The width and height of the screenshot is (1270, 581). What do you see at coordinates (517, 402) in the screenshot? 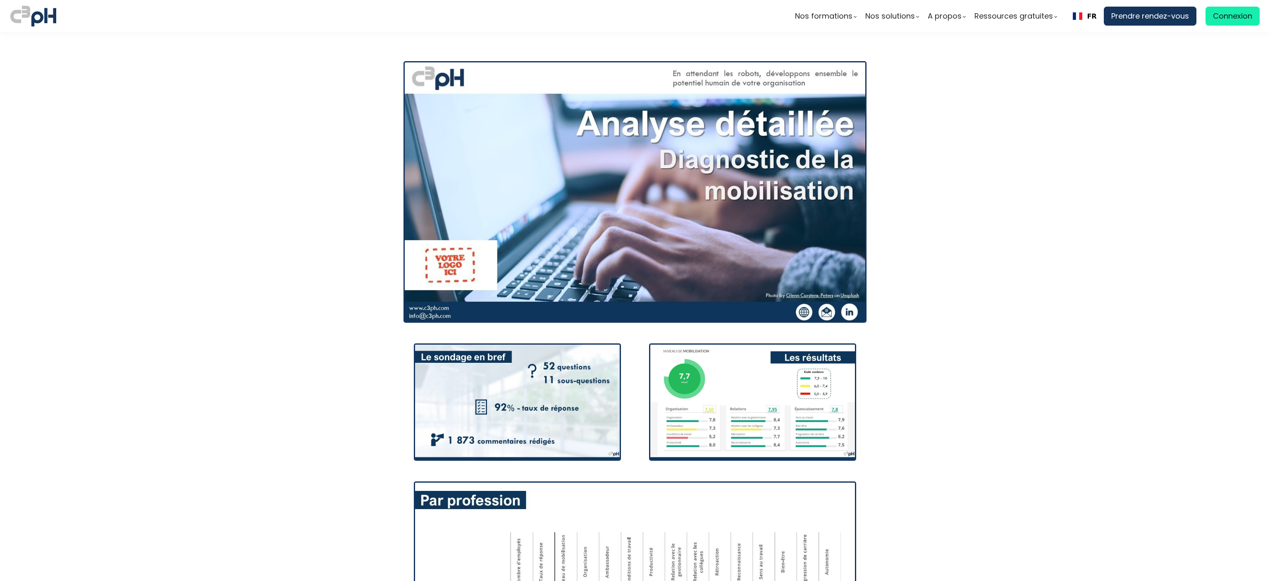
I see `img: d55070dd6b75717e8ecfec1b2eecf895.jpeg` at bounding box center [517, 402].